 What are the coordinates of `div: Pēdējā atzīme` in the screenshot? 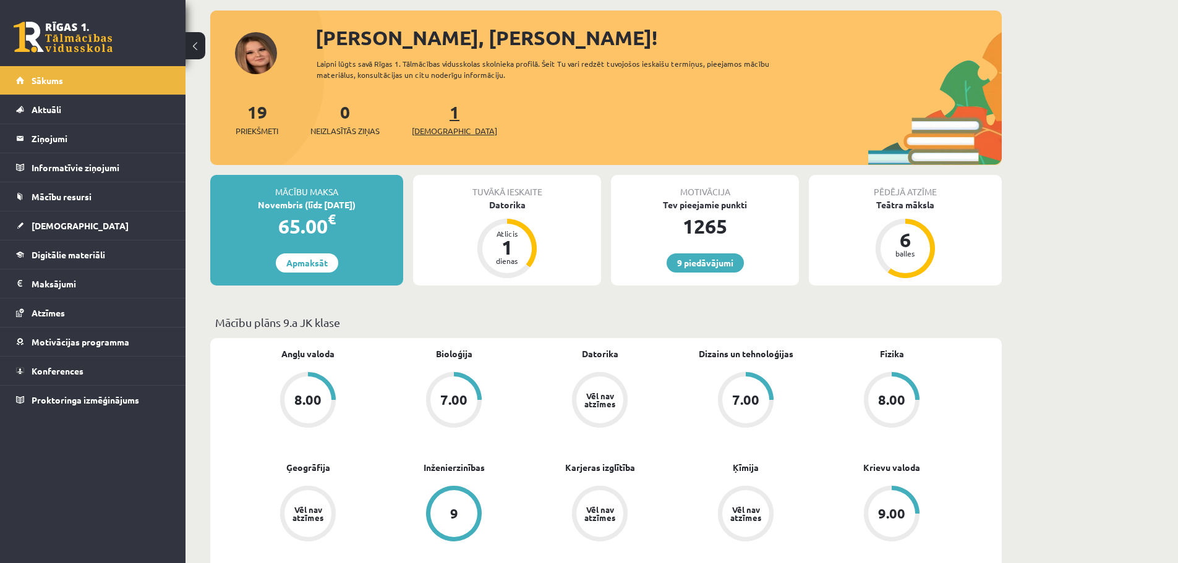 It's located at (905, 187).